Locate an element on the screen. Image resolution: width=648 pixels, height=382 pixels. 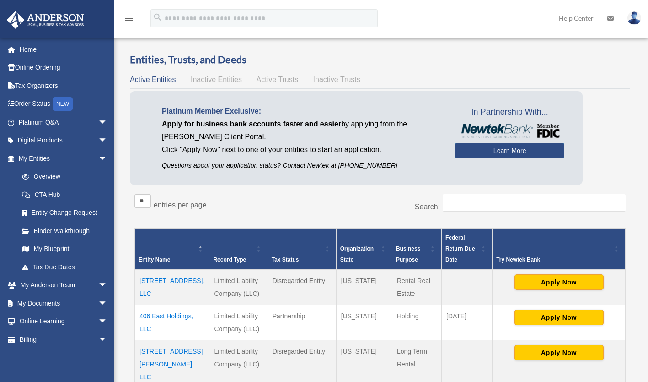
span: Try Newtek Bank is located at coordinates (554, 259).